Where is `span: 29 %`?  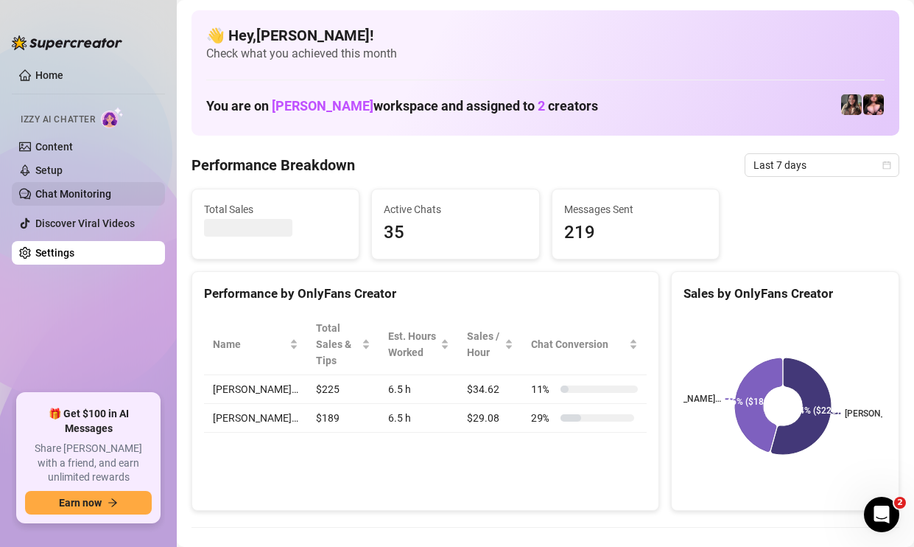 span: 29 % is located at coordinates (543, 418).